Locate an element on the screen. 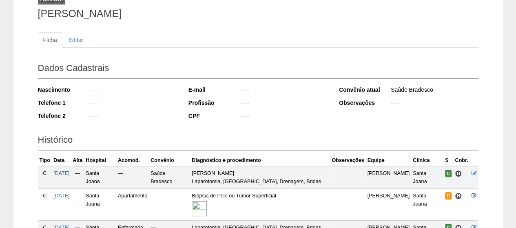 The image size is (516, 228). th: Data is located at coordinates (62, 160).